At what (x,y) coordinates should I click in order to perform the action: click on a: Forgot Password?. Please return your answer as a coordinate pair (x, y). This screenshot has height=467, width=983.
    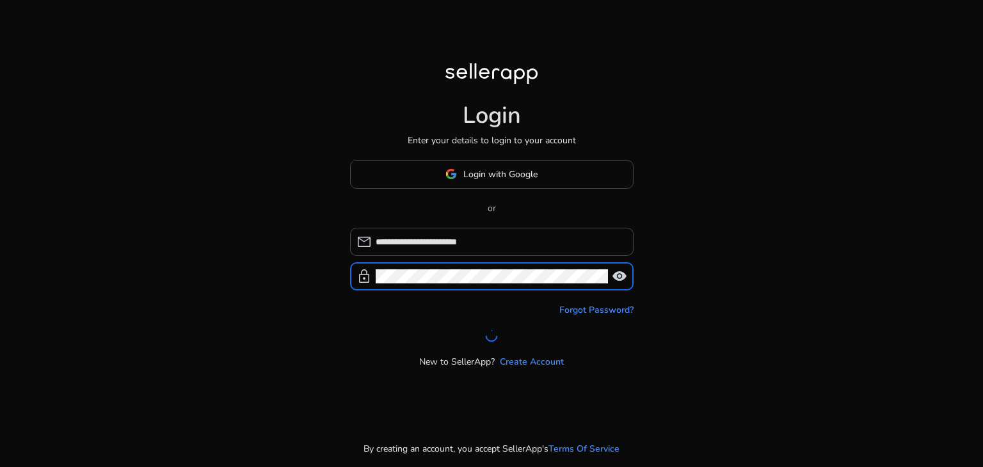
    Looking at the image, I should click on (597, 310).